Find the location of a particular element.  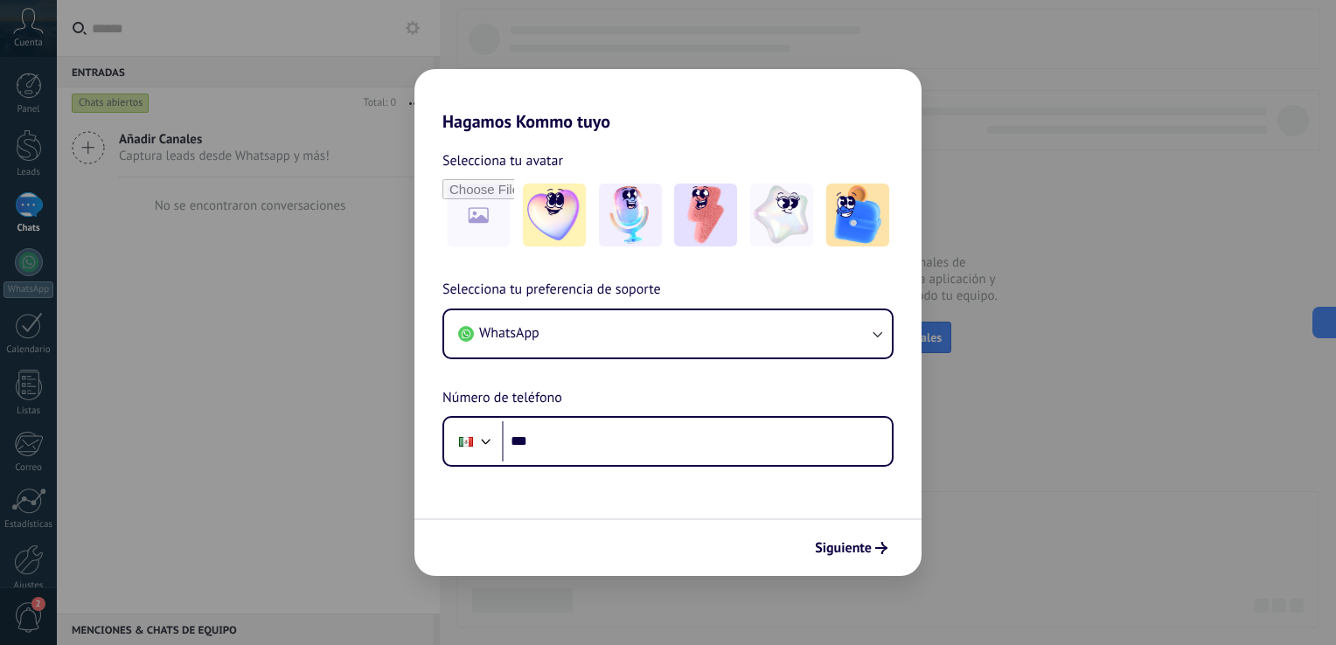

span: Selecciona tu preferencia de soporte is located at coordinates (552, 290).